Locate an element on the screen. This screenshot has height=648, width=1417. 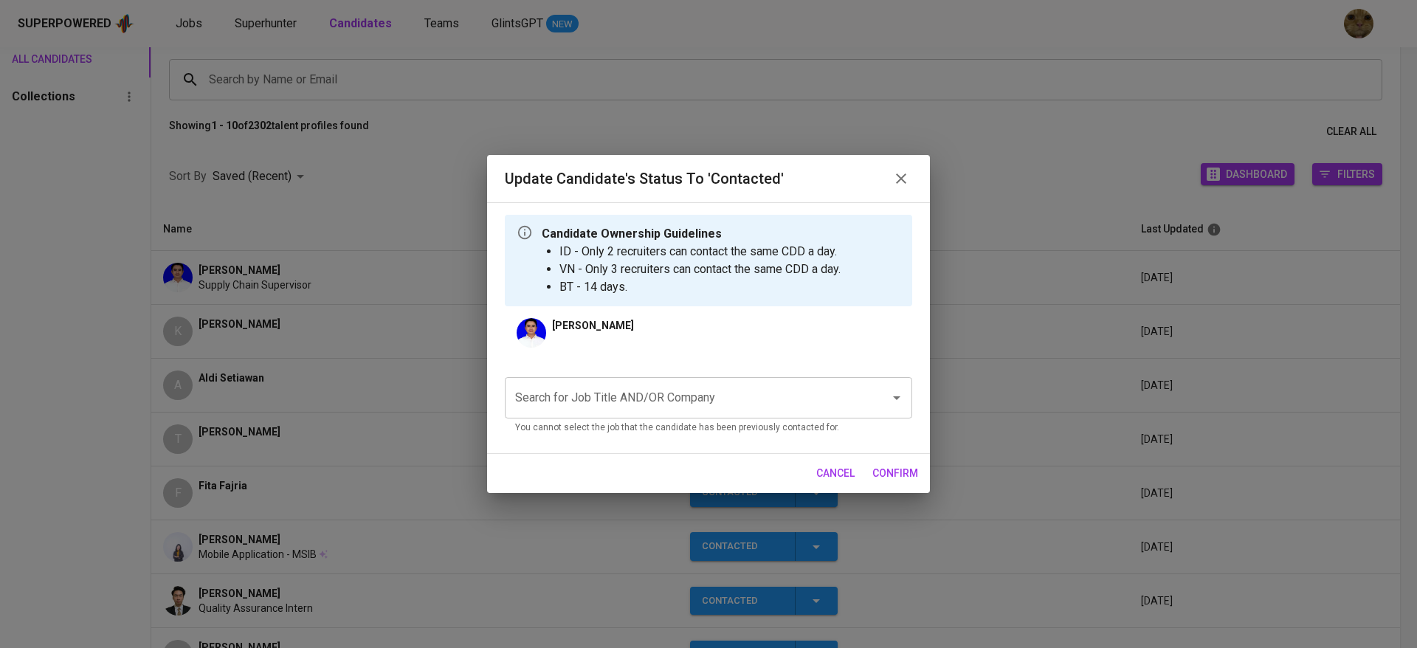
li: ID - Only 2 recruiters can contact the same CDD a day. is located at coordinates (700, 252).